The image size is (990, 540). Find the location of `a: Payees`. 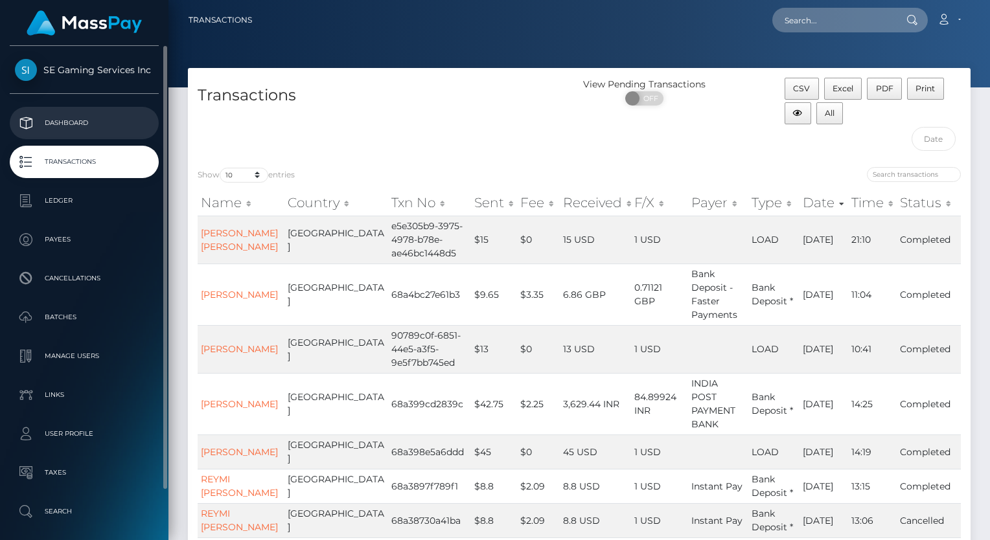

a: Payees is located at coordinates (84, 240).